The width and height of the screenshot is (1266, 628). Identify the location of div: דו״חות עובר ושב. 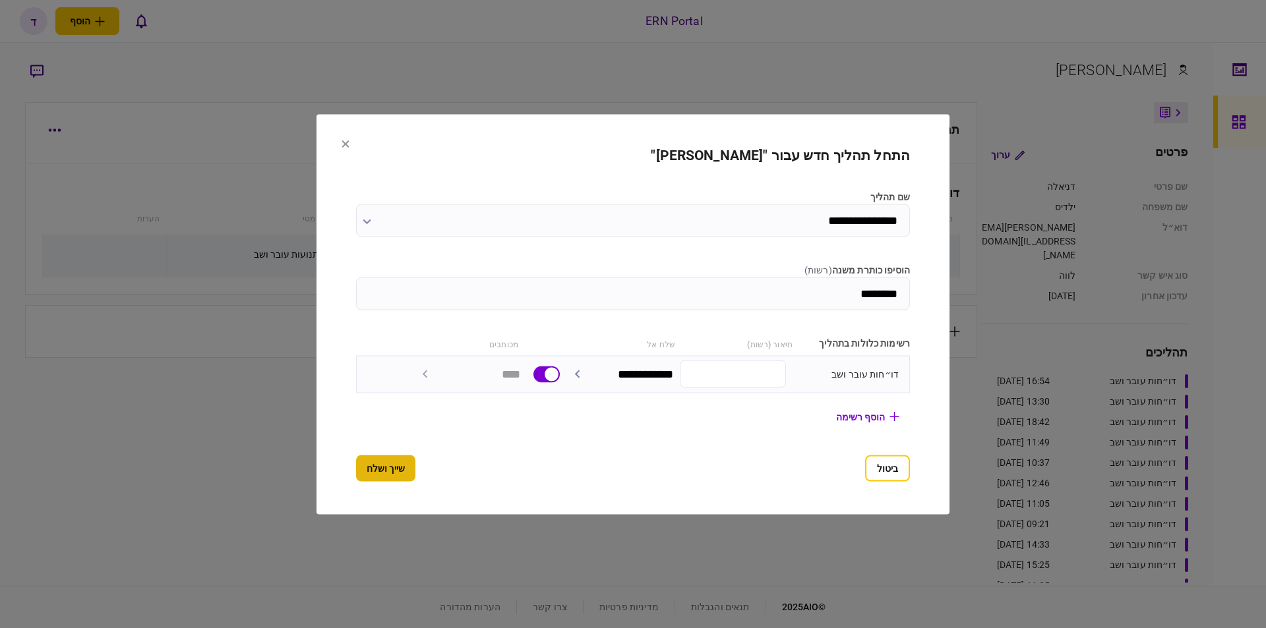
(845, 374).